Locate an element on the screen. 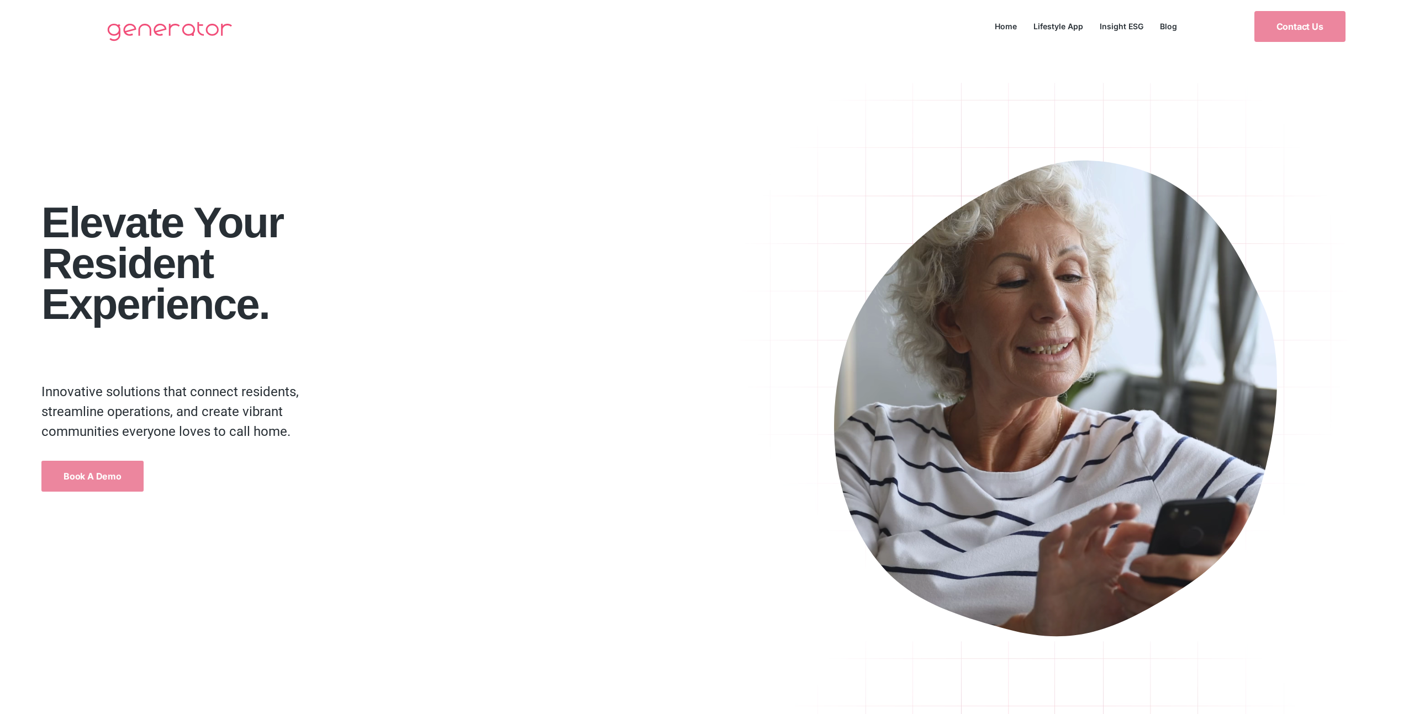  span: Book a Demo is located at coordinates (92, 477).